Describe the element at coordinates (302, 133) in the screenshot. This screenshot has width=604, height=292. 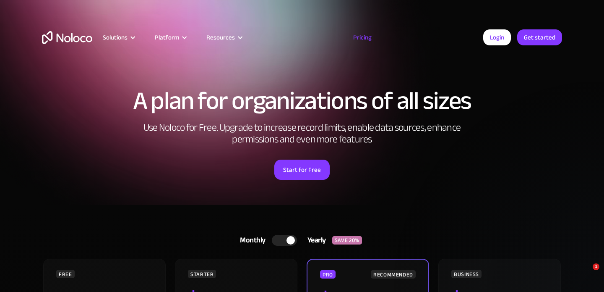
I see `h2: Use Noloco for Free. Upgrade to increase record limits, enable data sources, enhance permissions ...` at that location.